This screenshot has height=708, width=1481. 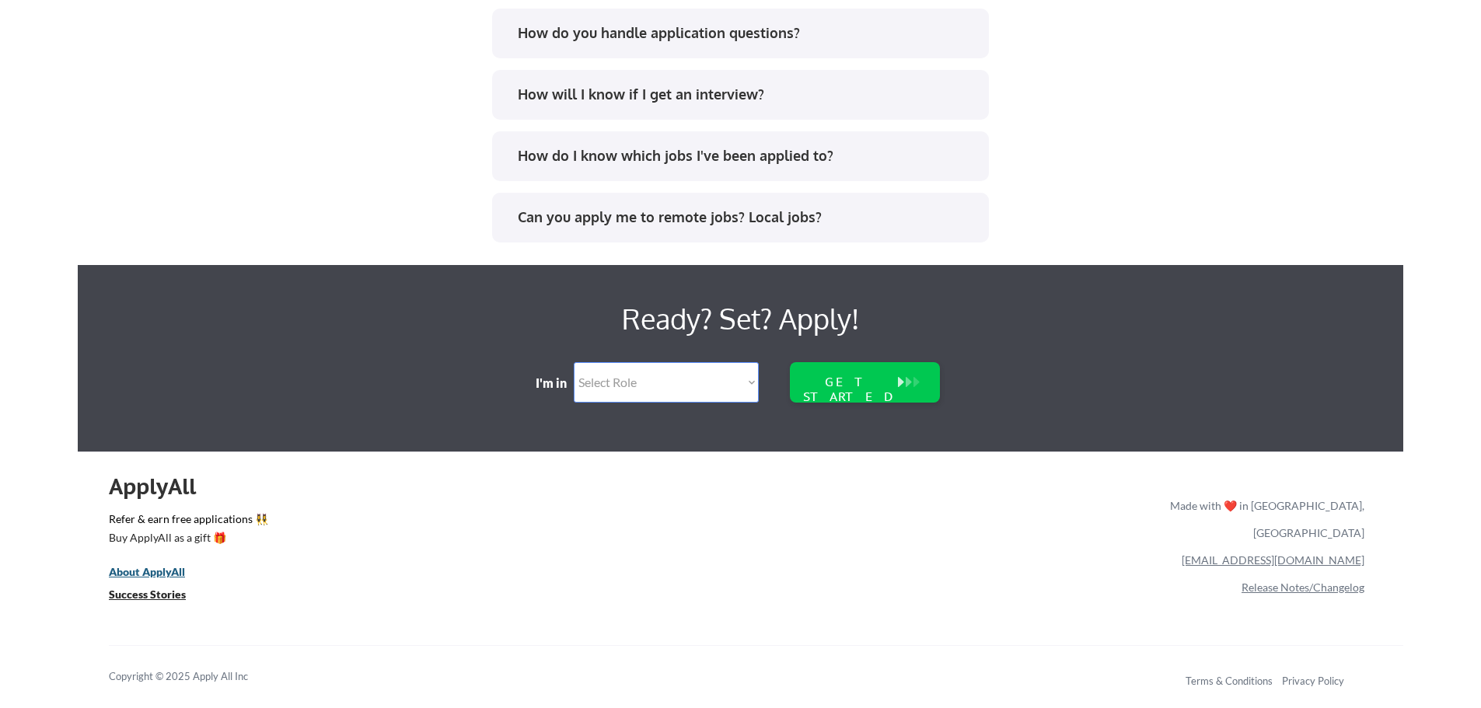 I want to click on a: Refer & earn free applications 👯‍♀️, so click(x=477, y=522).